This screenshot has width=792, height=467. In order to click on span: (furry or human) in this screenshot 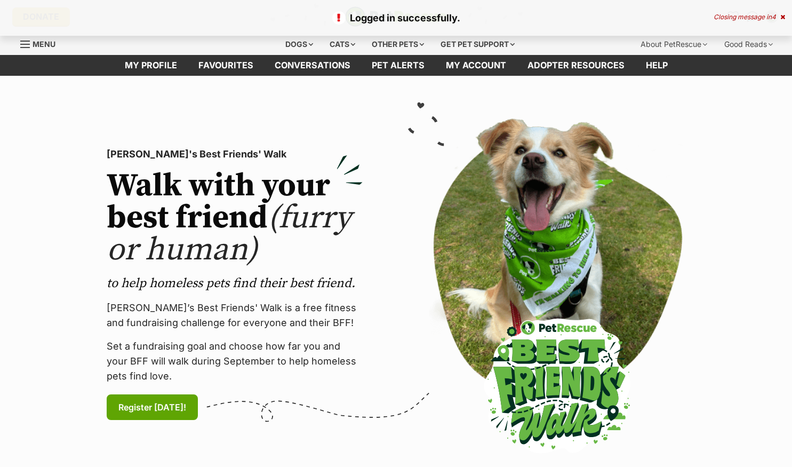, I will do `click(229, 234)`.